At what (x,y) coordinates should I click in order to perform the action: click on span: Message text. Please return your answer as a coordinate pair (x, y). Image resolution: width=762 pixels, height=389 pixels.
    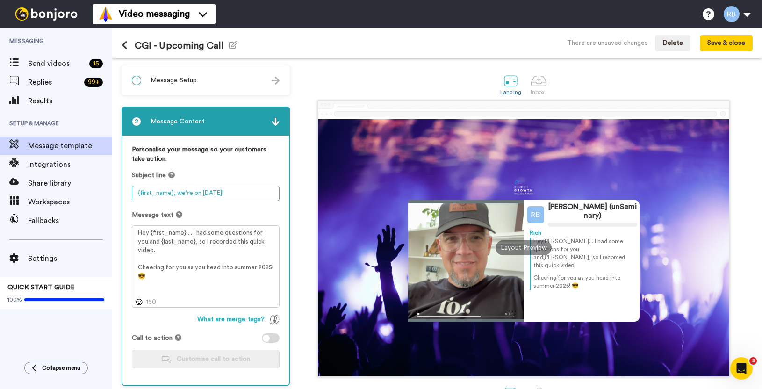
    Looking at the image, I should click on (152, 215).